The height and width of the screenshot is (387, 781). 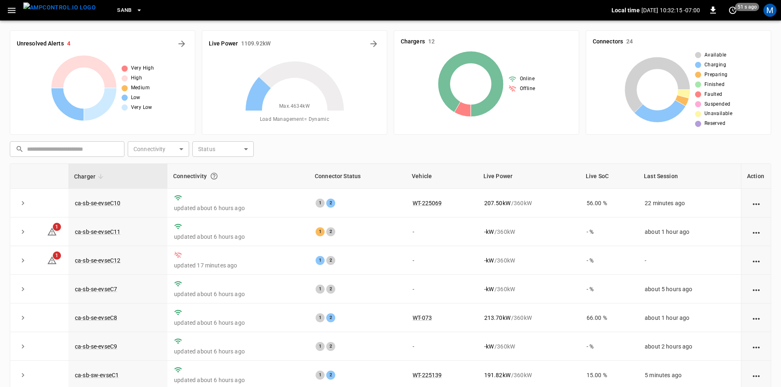 I want to click on a: ca-sb-sw-evseC1, so click(x=97, y=375).